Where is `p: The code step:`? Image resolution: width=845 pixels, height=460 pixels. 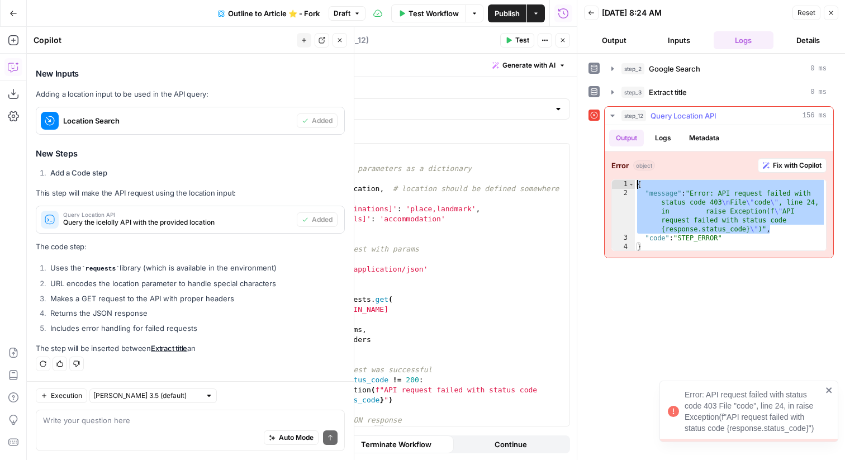 p: The code step: is located at coordinates (190, 247).